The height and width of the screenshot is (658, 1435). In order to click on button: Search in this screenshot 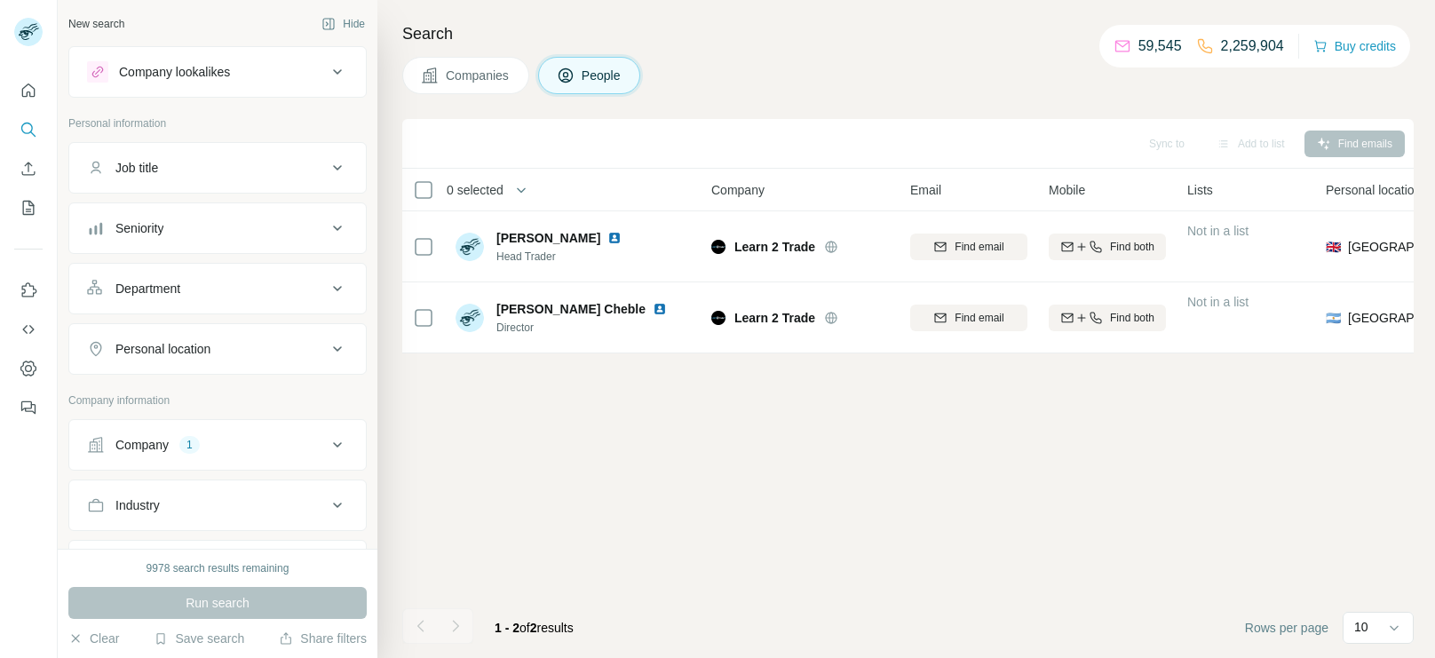, I will do `click(28, 130)`.